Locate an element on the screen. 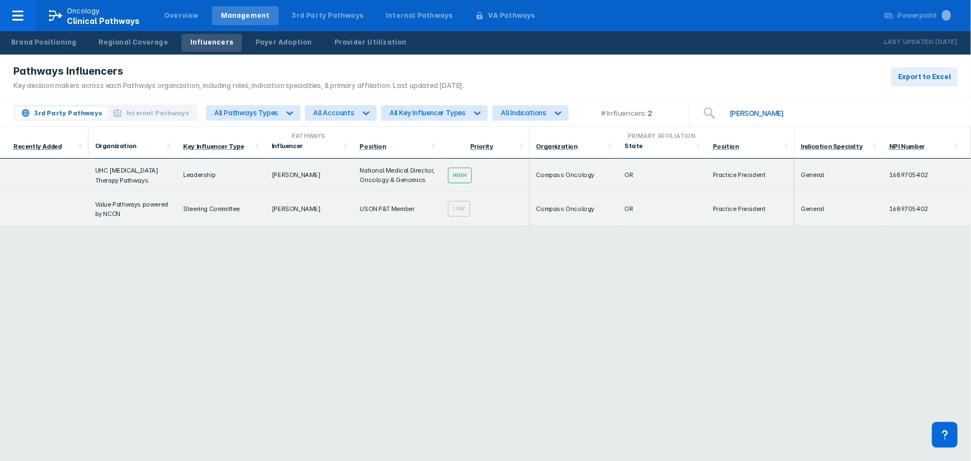  div: Primary Affiliation is located at coordinates (662, 136).